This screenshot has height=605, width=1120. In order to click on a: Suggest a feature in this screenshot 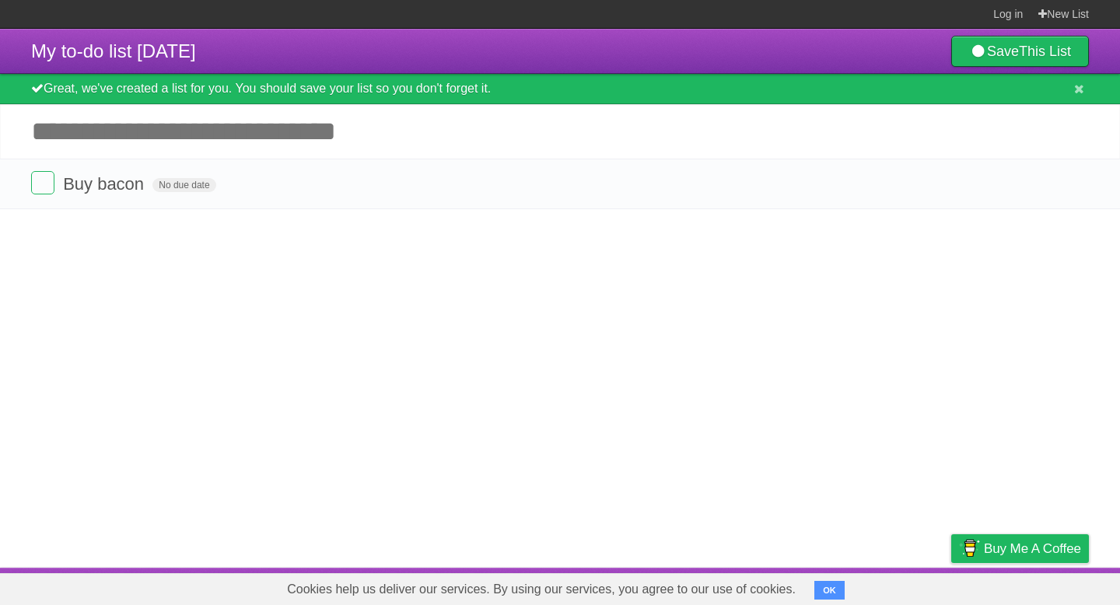, I will do `click(1040, 587)`.